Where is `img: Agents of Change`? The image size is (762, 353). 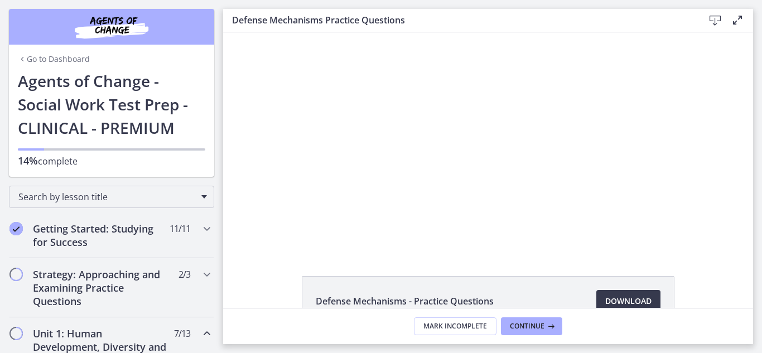
img: Agents of Change is located at coordinates (112, 27).